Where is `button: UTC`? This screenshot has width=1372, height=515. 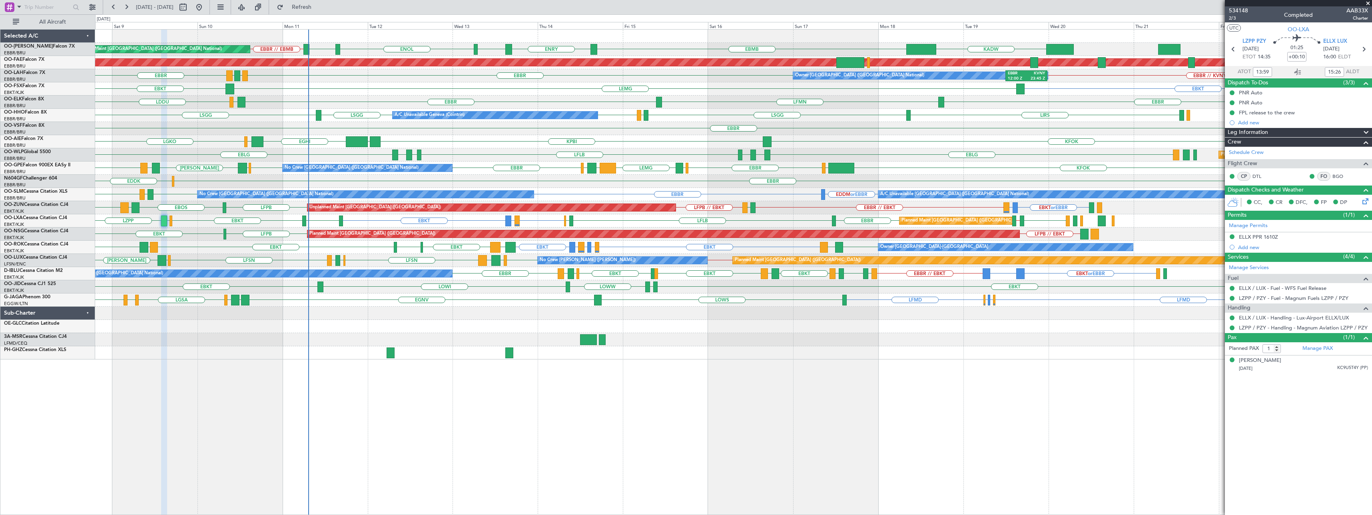
button: UTC is located at coordinates (1234, 28).